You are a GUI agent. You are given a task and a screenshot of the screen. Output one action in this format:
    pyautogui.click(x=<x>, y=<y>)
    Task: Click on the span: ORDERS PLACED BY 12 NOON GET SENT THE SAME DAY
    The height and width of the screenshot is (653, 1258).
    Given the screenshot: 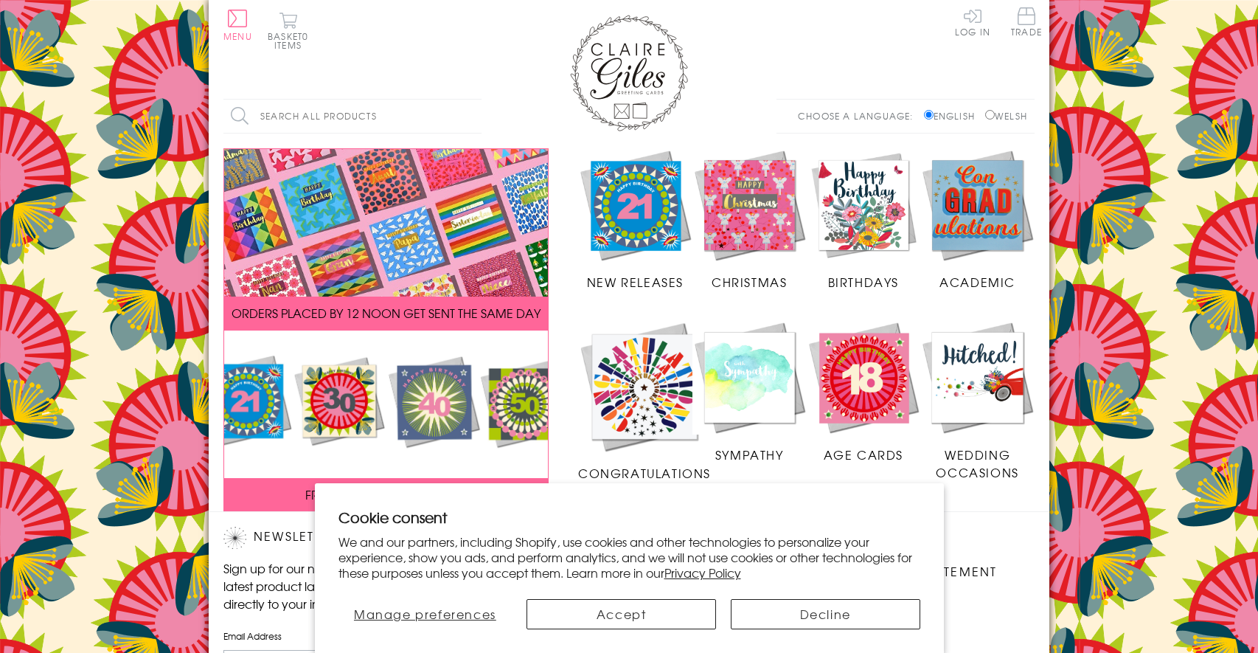 What is the action you would take?
    pyautogui.click(x=386, y=313)
    